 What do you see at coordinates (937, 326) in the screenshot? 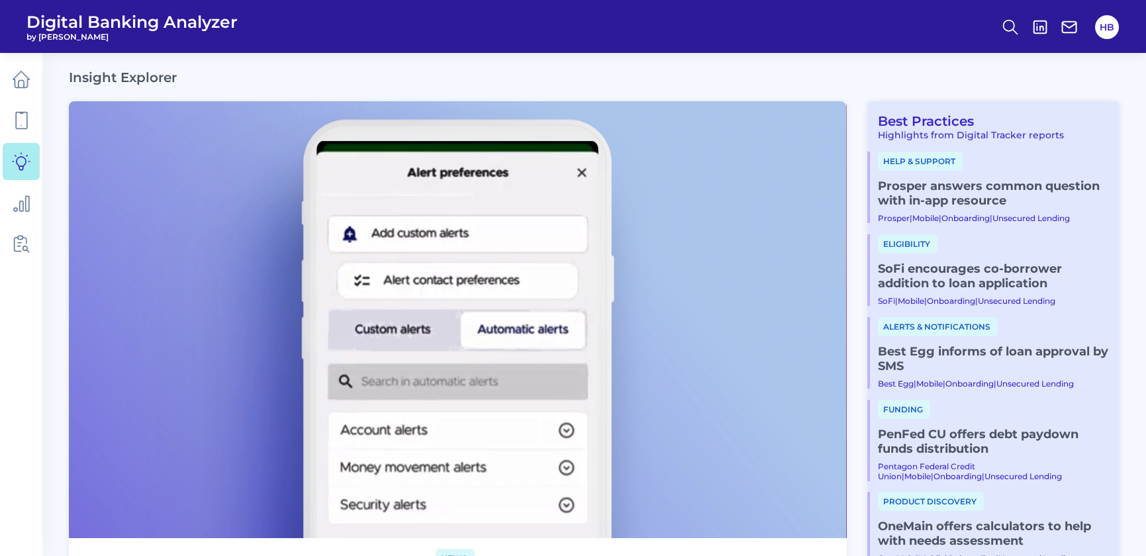
I see `span: Alerts & Notifications` at bounding box center [937, 326].